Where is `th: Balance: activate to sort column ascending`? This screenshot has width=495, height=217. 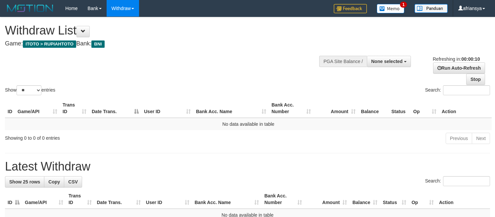 th: Balance: activate to sort column ascending is located at coordinates (365, 199).